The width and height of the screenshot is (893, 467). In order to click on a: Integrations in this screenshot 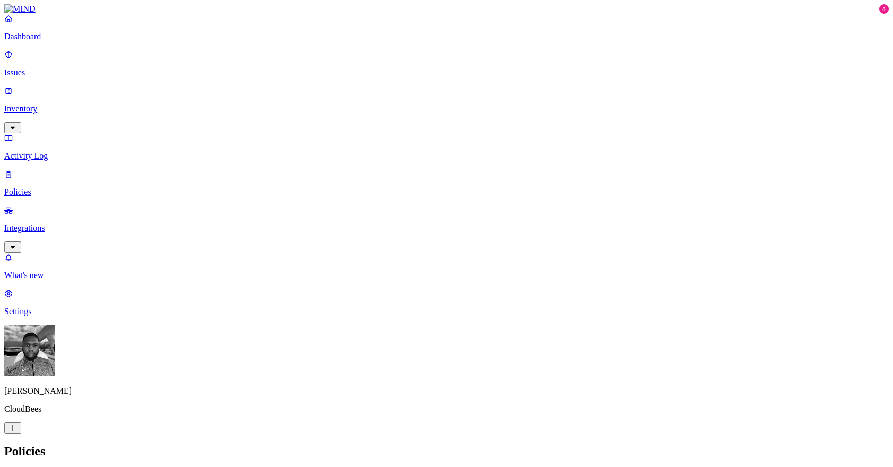, I will do `click(446, 228)`.